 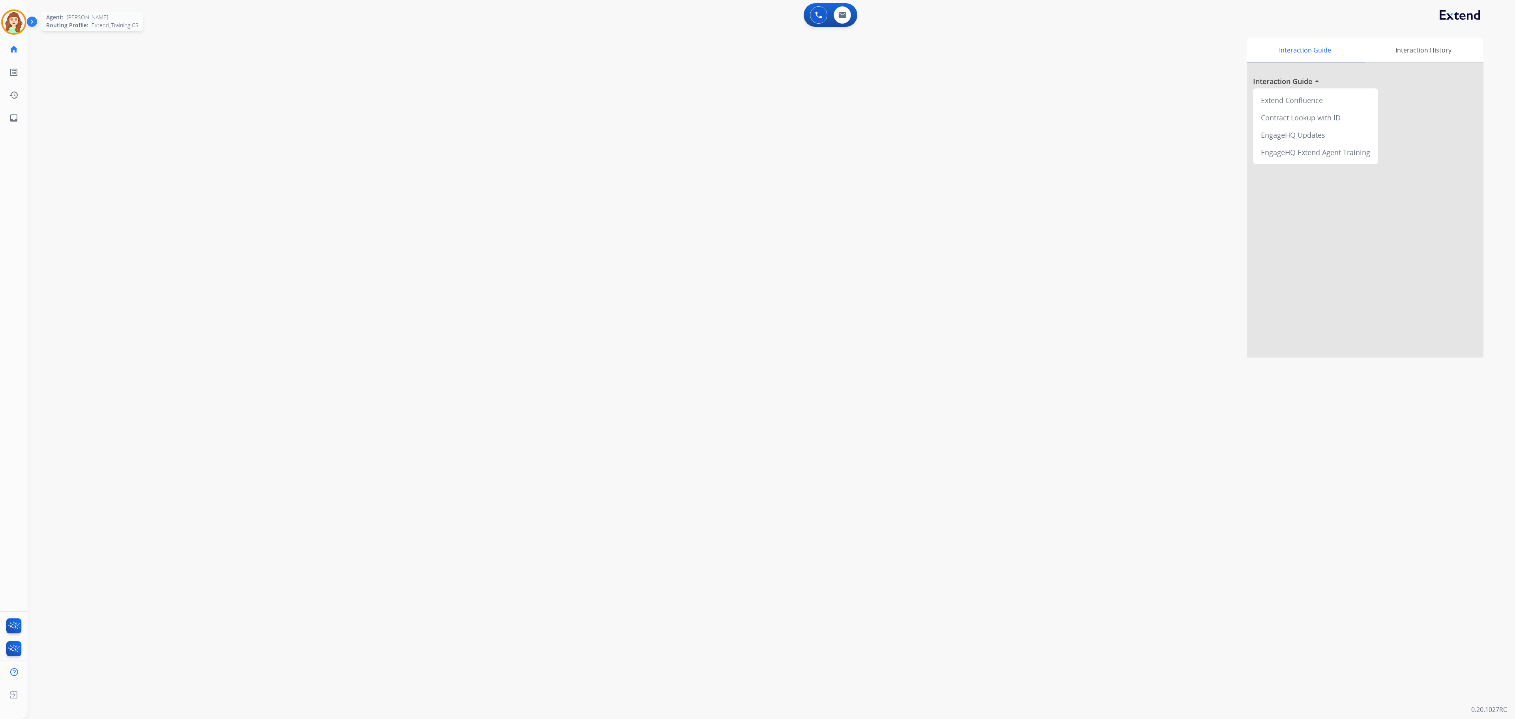 What do you see at coordinates (14, 49) in the screenshot?
I see `mat-icon: home` at bounding box center [14, 49].